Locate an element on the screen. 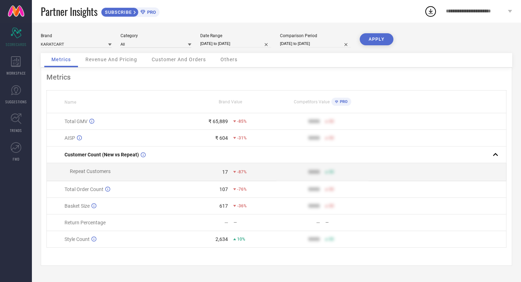 The image size is (521, 282). span: Revenue And Pricing is located at coordinates (111, 60).